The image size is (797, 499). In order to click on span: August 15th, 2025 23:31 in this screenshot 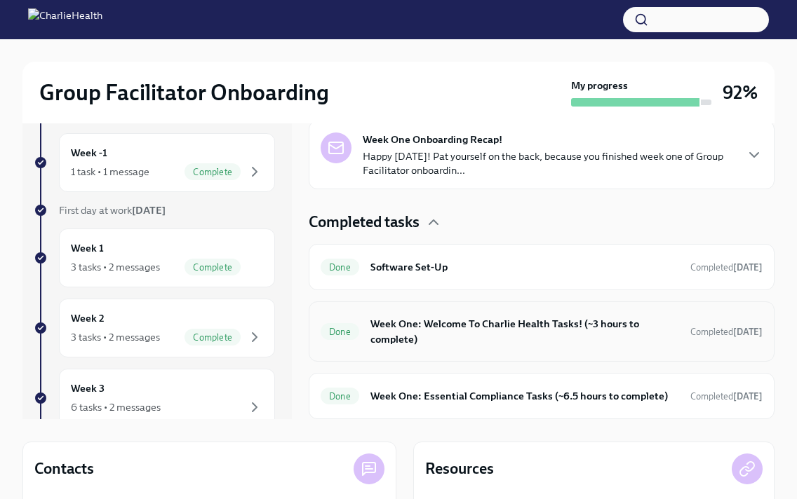, I will do `click(726, 396)`.